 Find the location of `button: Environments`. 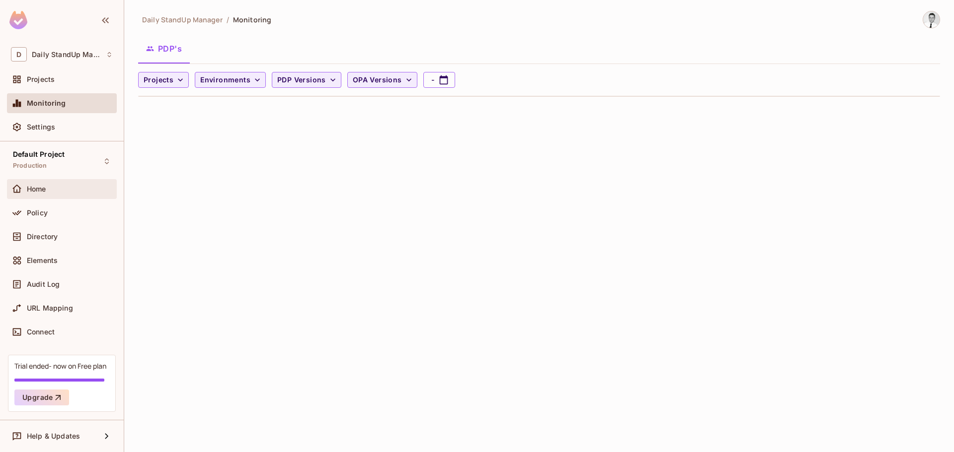

button: Environments is located at coordinates (230, 80).